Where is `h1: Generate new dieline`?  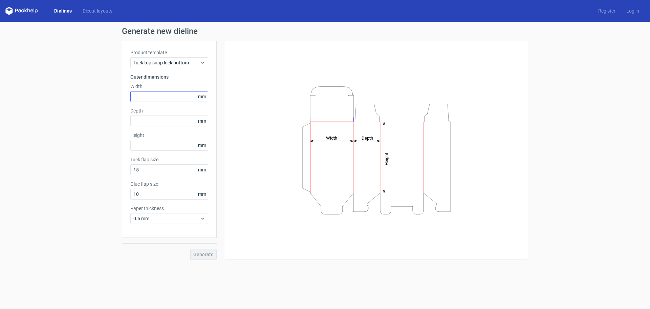 h1: Generate new dieline is located at coordinates (325, 31).